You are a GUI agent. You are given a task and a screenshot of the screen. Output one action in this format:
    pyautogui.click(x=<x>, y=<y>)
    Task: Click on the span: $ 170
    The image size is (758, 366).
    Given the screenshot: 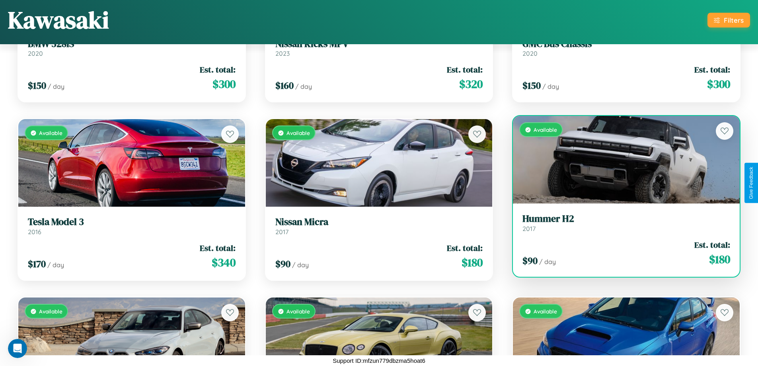 What is the action you would take?
    pyautogui.click(x=37, y=263)
    